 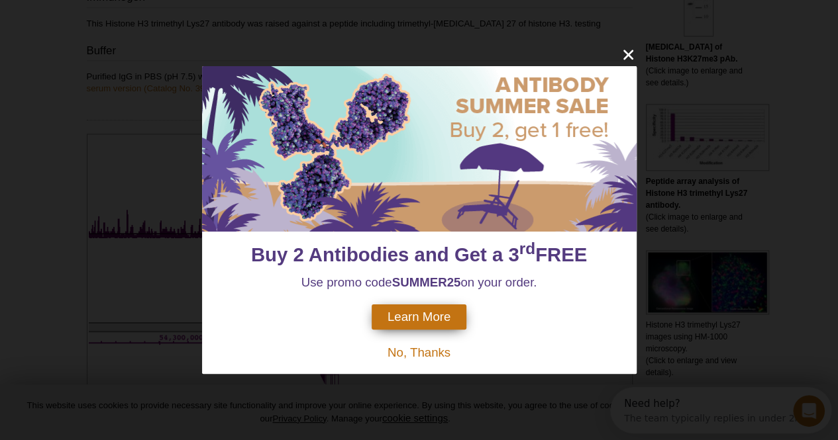 I want to click on strong: SUMMER25, so click(x=426, y=282).